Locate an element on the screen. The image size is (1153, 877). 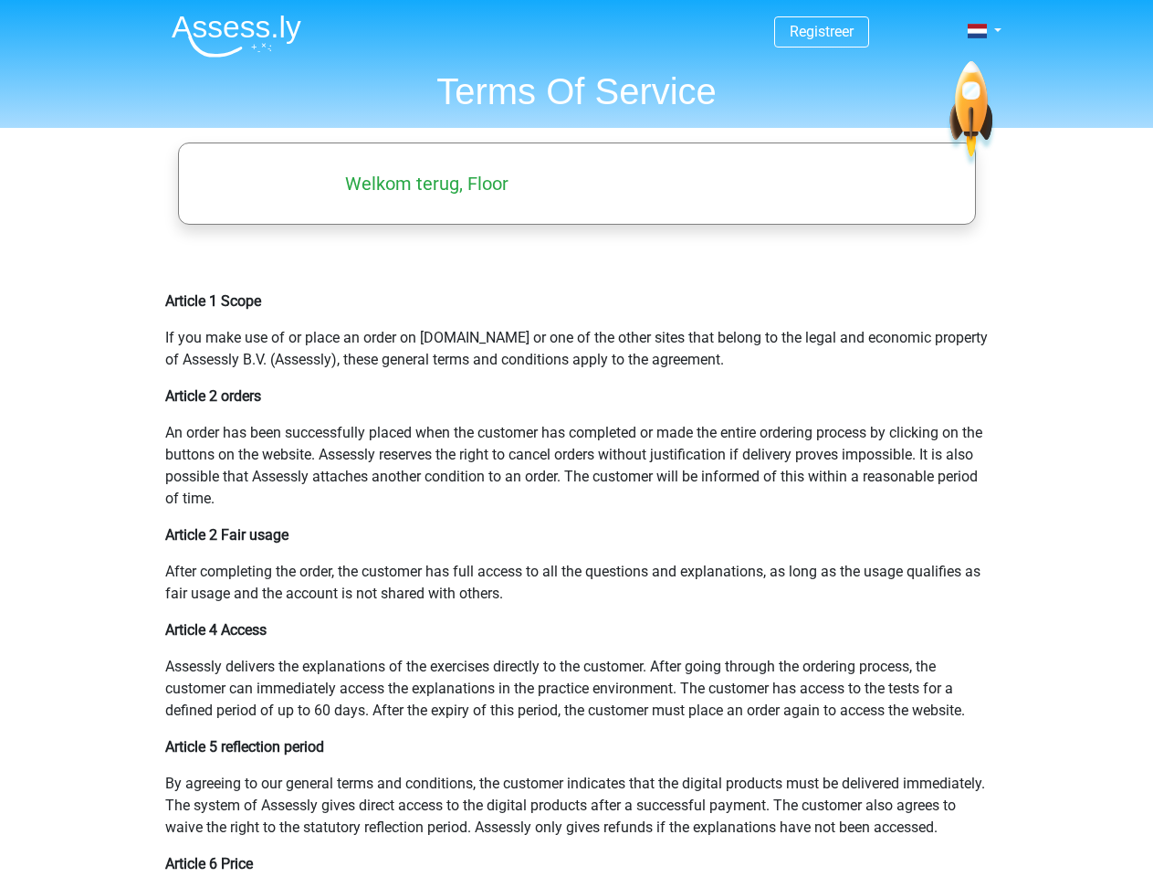
b: Article 2 orders is located at coordinates (213, 395).